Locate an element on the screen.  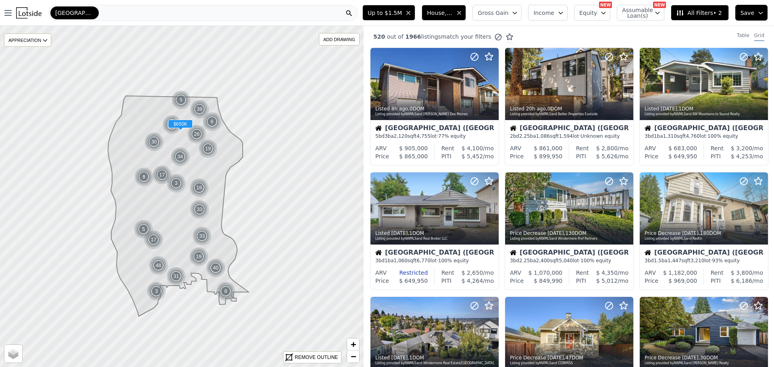
span: Up to $1.5M is located at coordinates (384, 13).